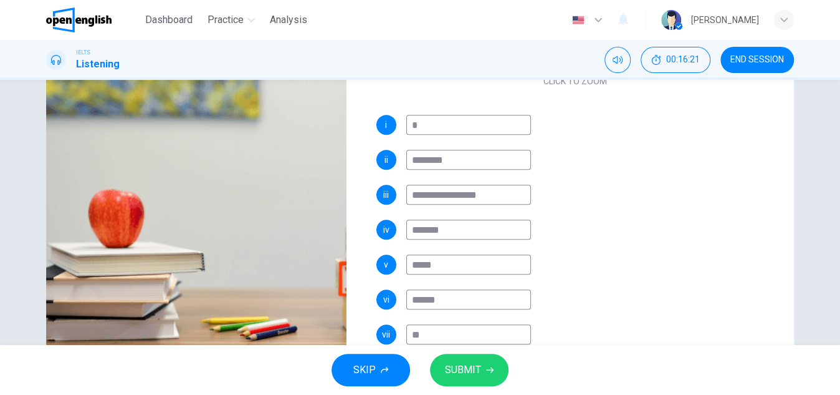  Describe the element at coordinates (386, 264) in the screenshot. I see `span: v` at that location.